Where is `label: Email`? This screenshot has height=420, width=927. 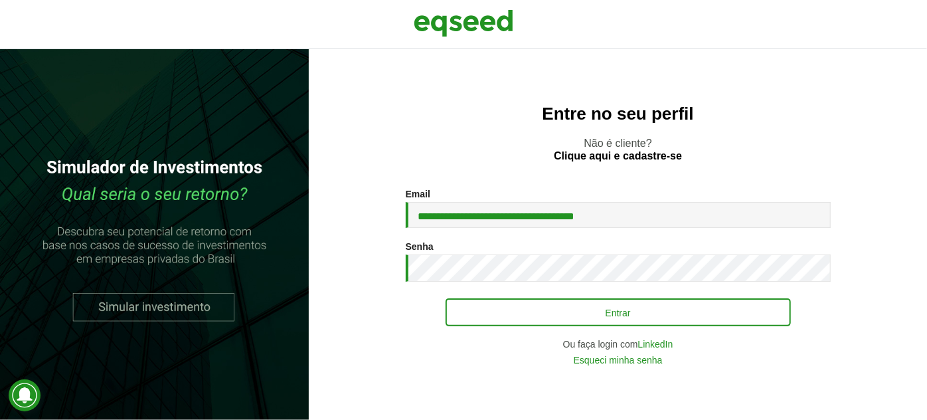
label: Email is located at coordinates (418, 194).